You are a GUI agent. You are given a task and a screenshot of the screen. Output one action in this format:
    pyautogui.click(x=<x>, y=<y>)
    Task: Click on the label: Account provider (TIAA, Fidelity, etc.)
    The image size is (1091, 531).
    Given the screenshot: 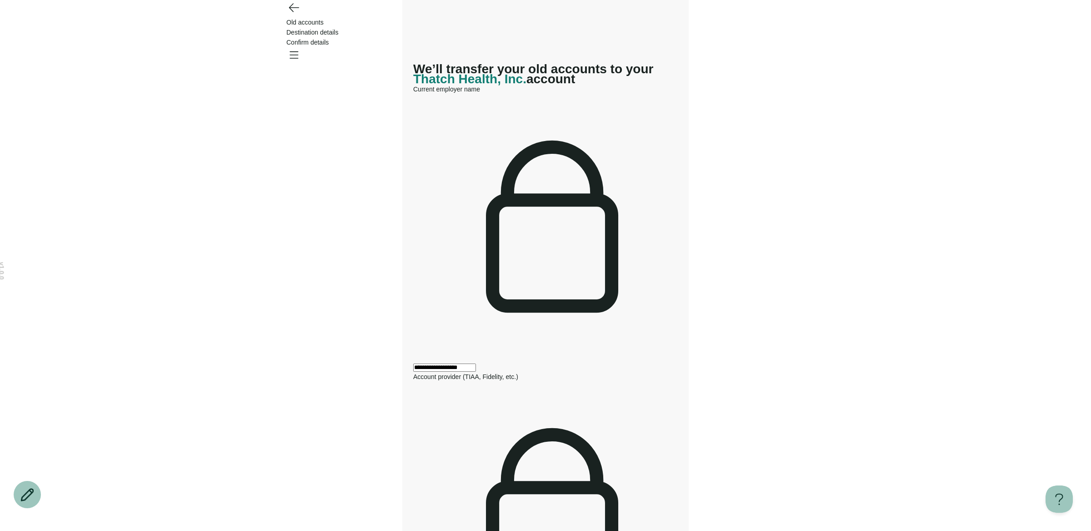 What is the action you would take?
    pyautogui.click(x=466, y=376)
    